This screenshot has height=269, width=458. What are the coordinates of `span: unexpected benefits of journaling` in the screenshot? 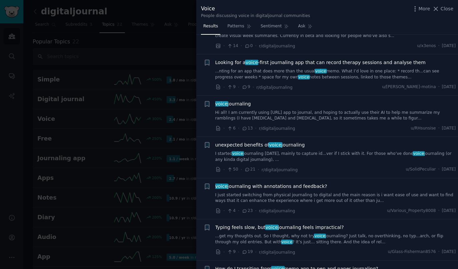 It's located at (260, 145).